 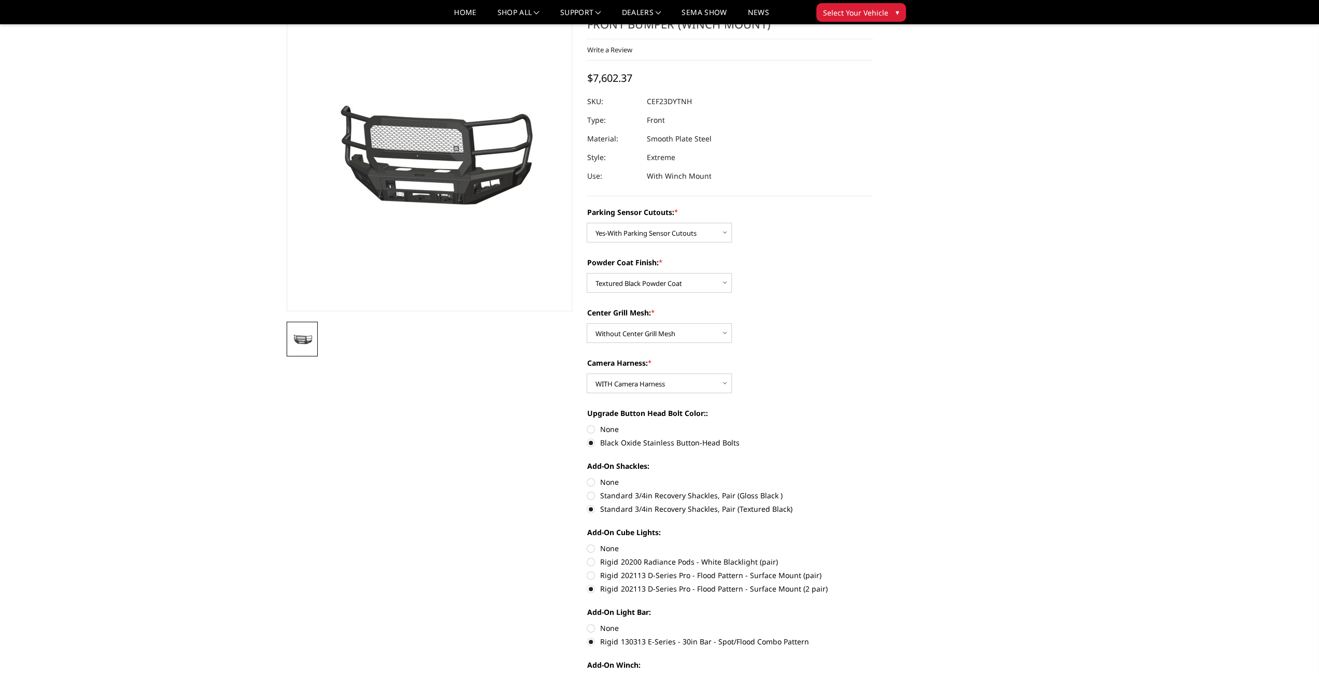 What do you see at coordinates (730, 509) in the screenshot?
I see `label: Standard 3/4in Recovery Shackles, Pair (Textured Black)` at bounding box center [730, 509].